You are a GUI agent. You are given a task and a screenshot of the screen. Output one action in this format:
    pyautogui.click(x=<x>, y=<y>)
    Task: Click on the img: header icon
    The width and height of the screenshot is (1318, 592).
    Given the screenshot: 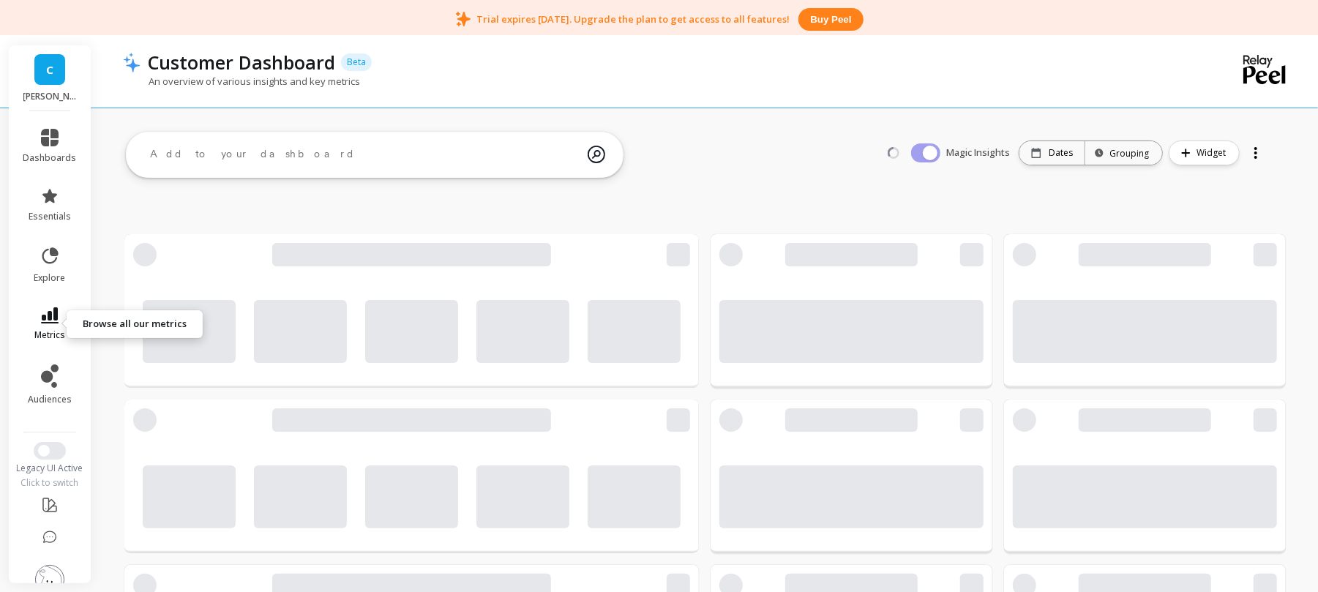 What is the action you would take?
    pyautogui.click(x=132, y=62)
    